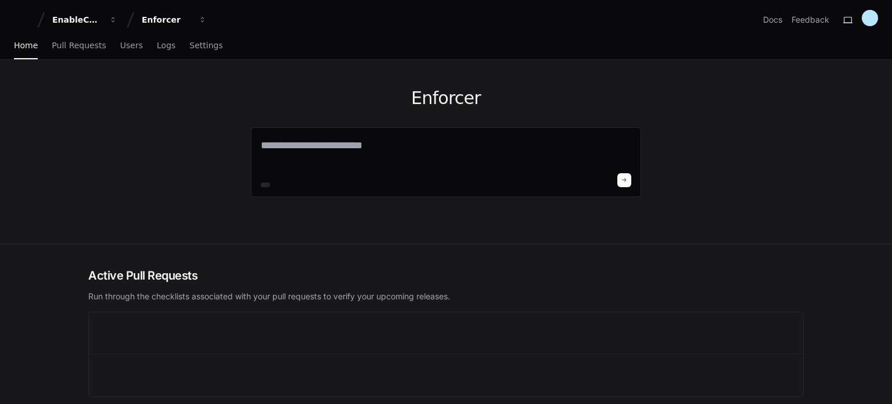 Image resolution: width=892 pixels, height=404 pixels. Describe the element at coordinates (206, 45) in the screenshot. I see `span: Settings` at that location.